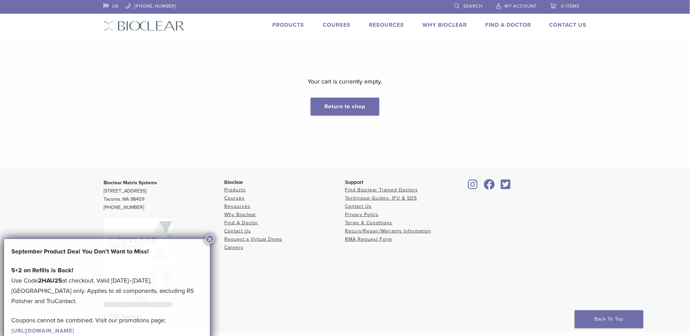 The width and height of the screenshot is (690, 336). Describe the element at coordinates (354, 182) in the screenshot. I see `span: Support` at that location.